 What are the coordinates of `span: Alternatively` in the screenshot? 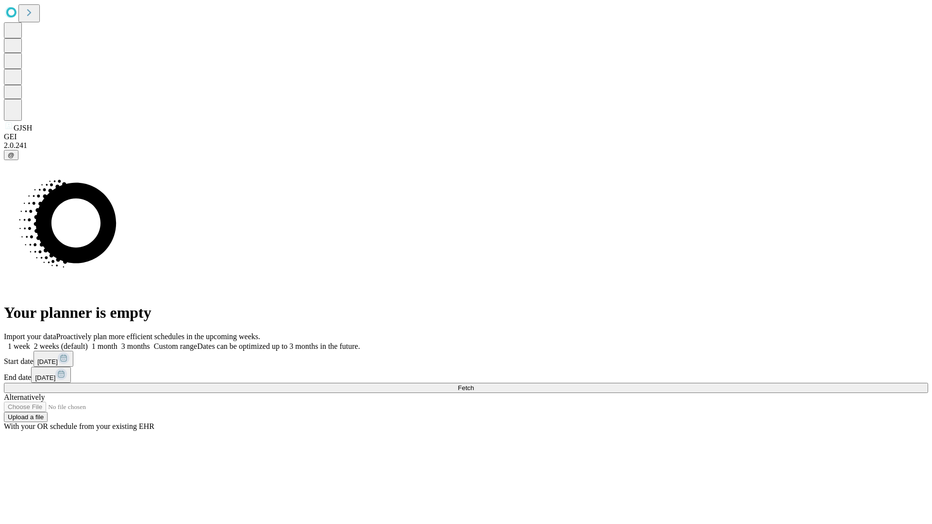 It's located at (24, 397).